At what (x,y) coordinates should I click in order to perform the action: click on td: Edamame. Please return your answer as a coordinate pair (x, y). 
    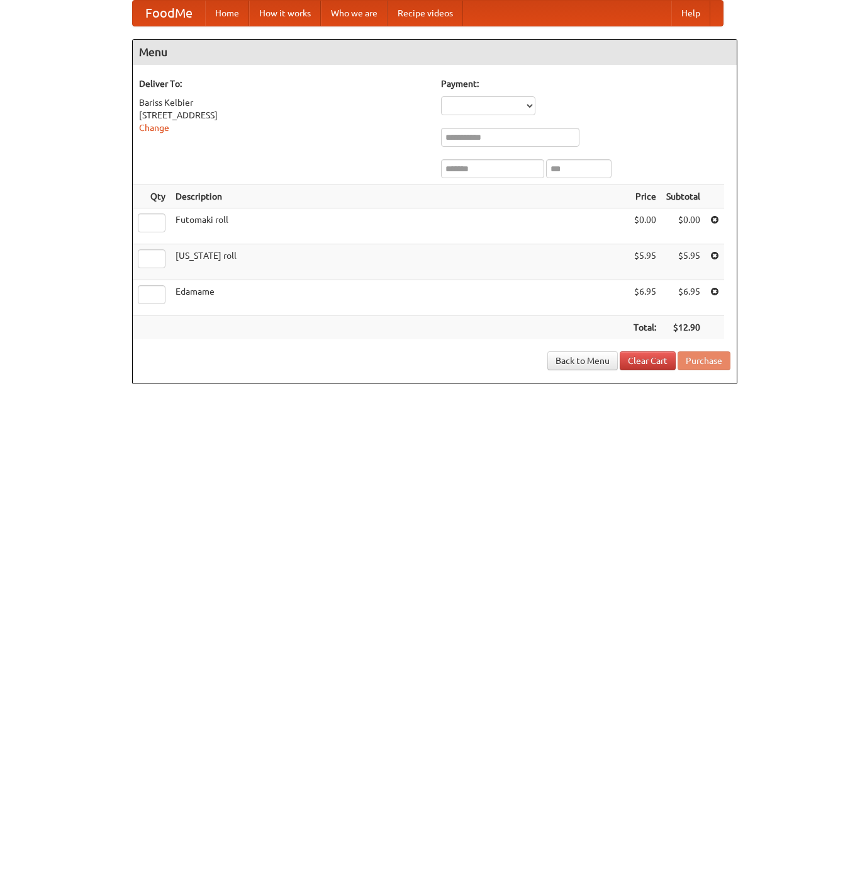
    Looking at the image, I should click on (400, 298).